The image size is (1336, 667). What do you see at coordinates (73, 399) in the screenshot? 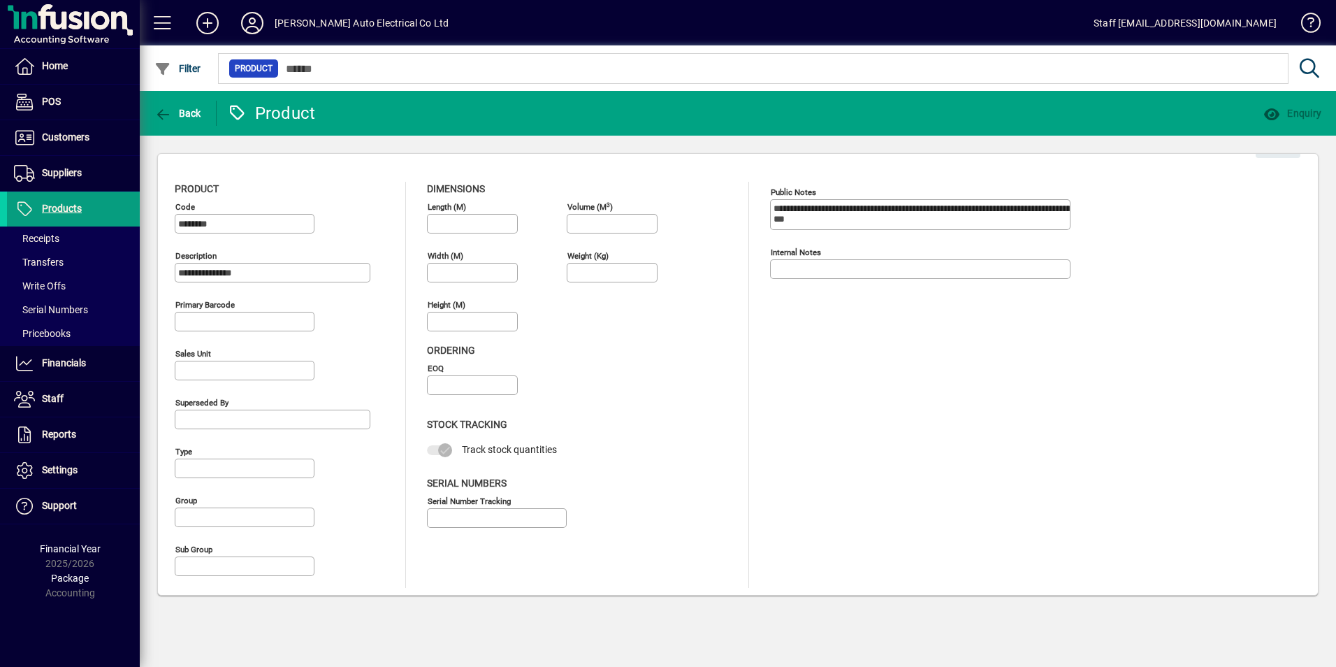
I see `a: Staff` at bounding box center [73, 399].